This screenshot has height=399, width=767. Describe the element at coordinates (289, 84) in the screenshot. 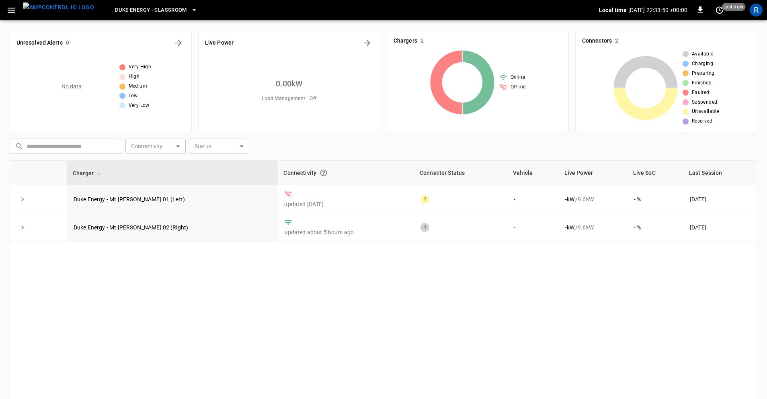

I see `h6: 0.00 kW` at that location.